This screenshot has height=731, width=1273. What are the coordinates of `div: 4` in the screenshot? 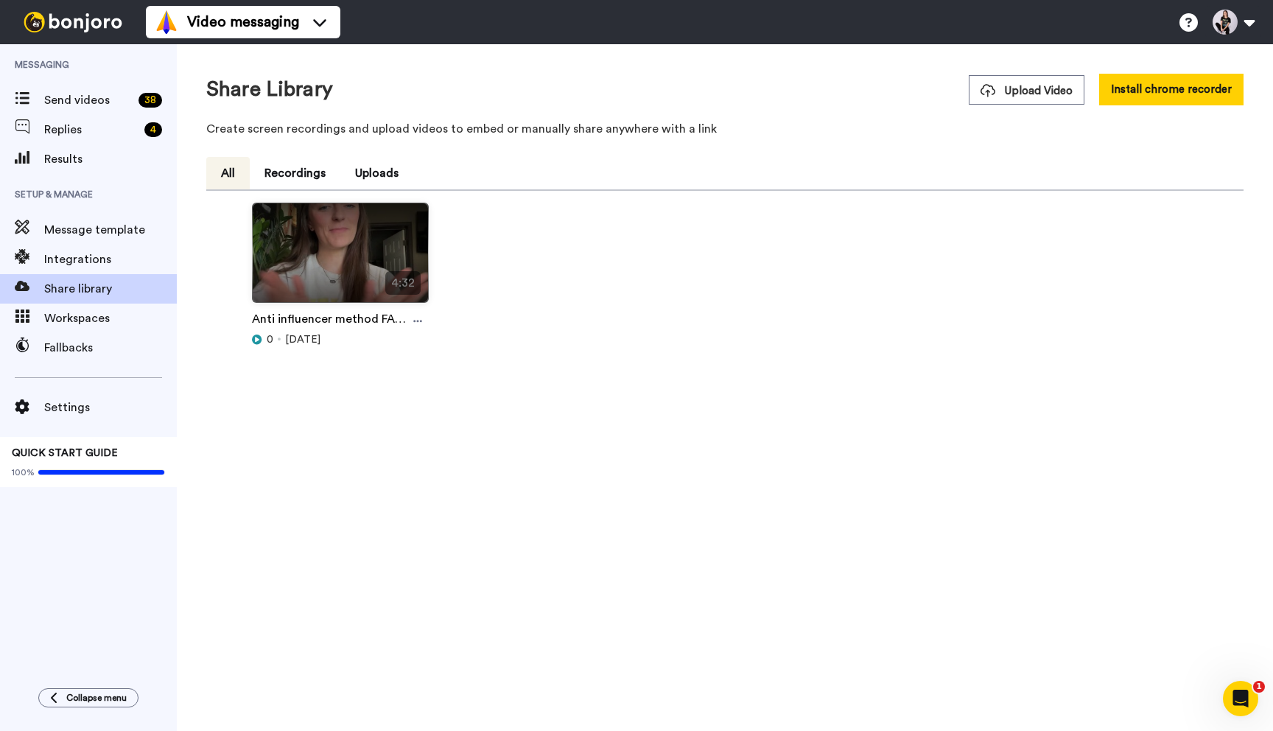 It's located at (153, 130).